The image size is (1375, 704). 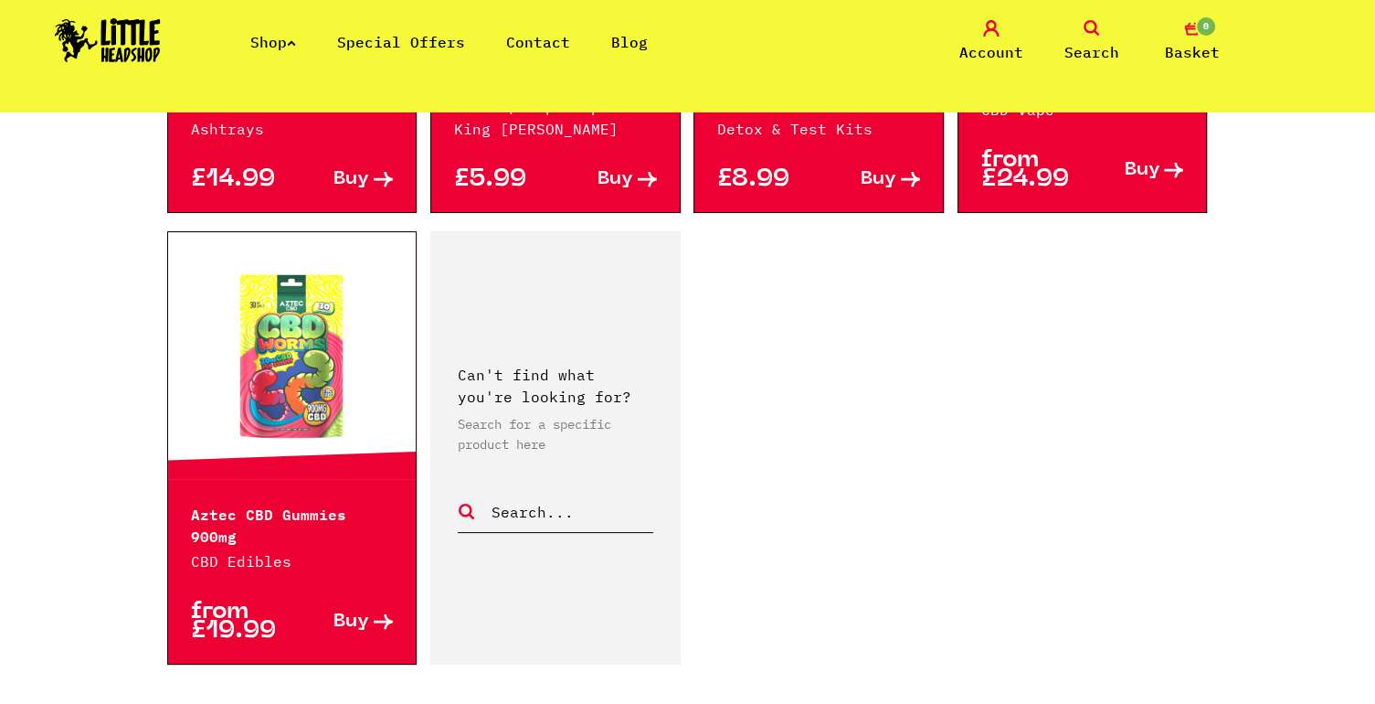 What do you see at coordinates (991, 52) in the screenshot?
I see `span: Account` at bounding box center [991, 52].